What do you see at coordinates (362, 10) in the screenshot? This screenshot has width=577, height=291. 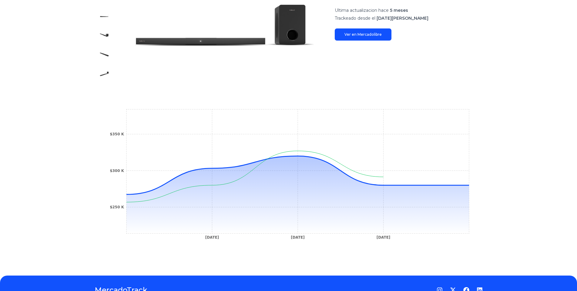 I see `span: Ultima actualizacion hace` at bounding box center [362, 10].